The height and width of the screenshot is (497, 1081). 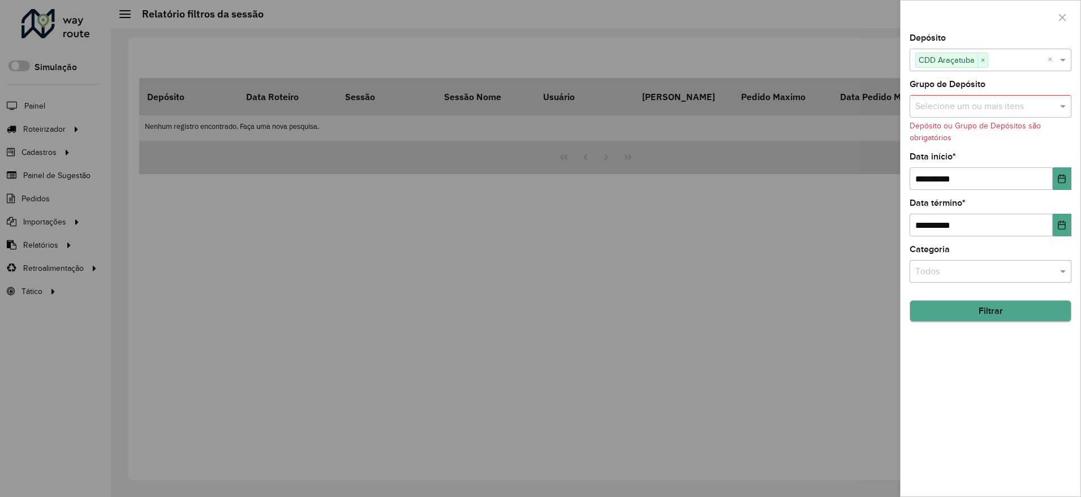 I want to click on label: Depósito, so click(x=928, y=38).